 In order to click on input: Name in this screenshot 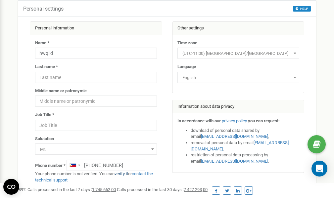, I will do `click(96, 53)`.